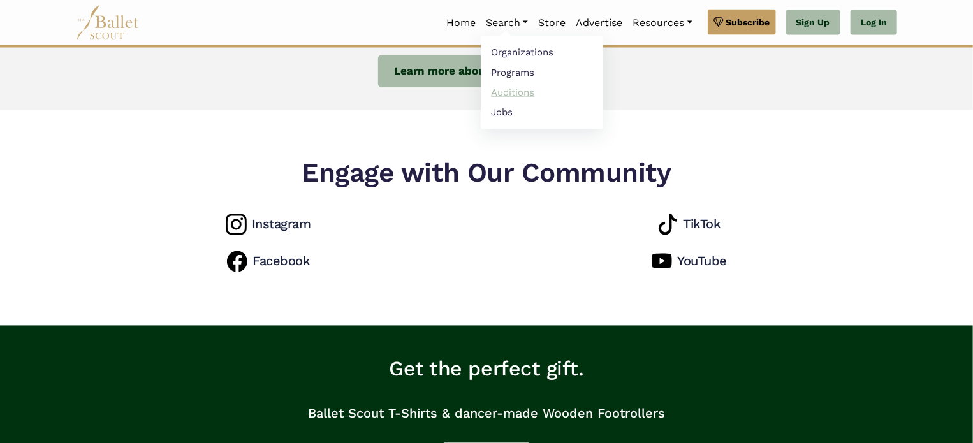 This screenshot has height=443, width=973. Describe the element at coordinates (598, 23) in the screenshot. I see `a: Advertise` at that location.